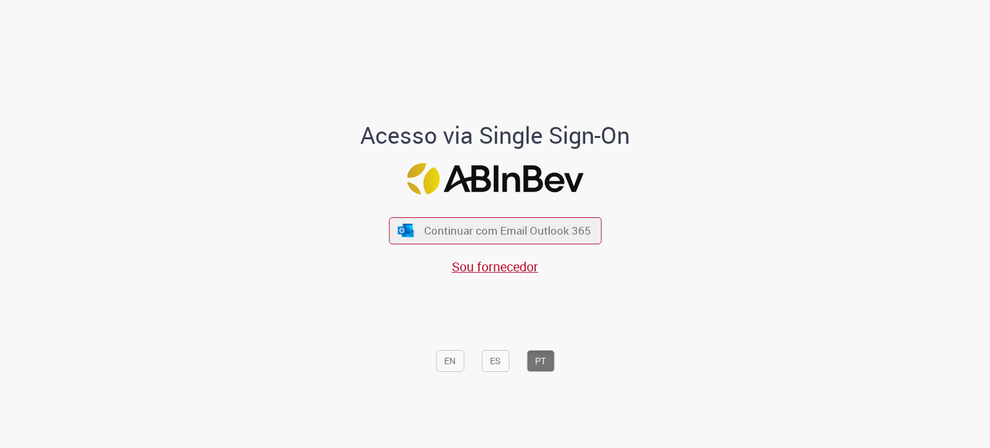  What do you see at coordinates (406, 230) in the screenshot?
I see `img: ícone Azure/Microsoft 360` at bounding box center [406, 230].